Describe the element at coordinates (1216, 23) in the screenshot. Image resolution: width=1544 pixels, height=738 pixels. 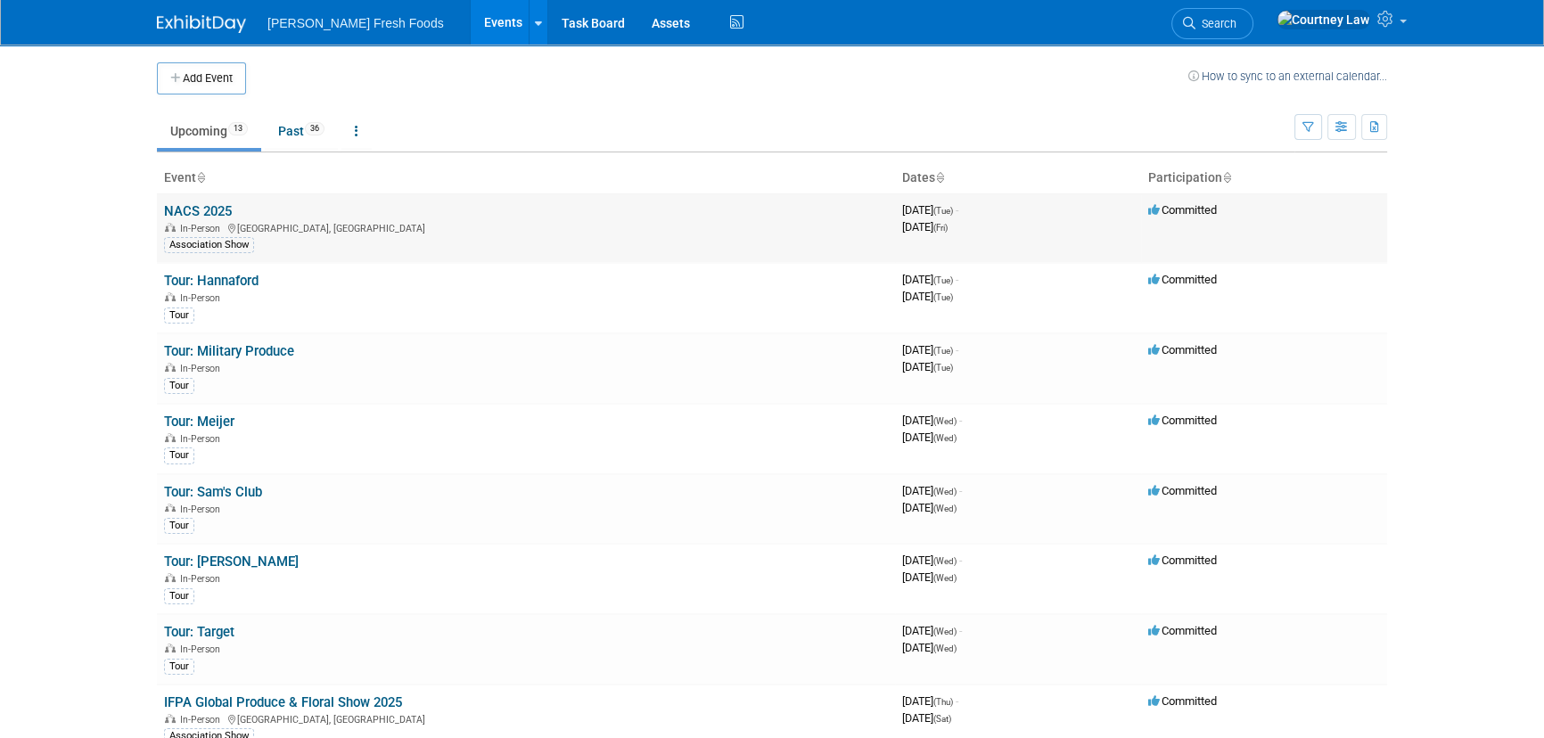
I see `span: Search` at that location.